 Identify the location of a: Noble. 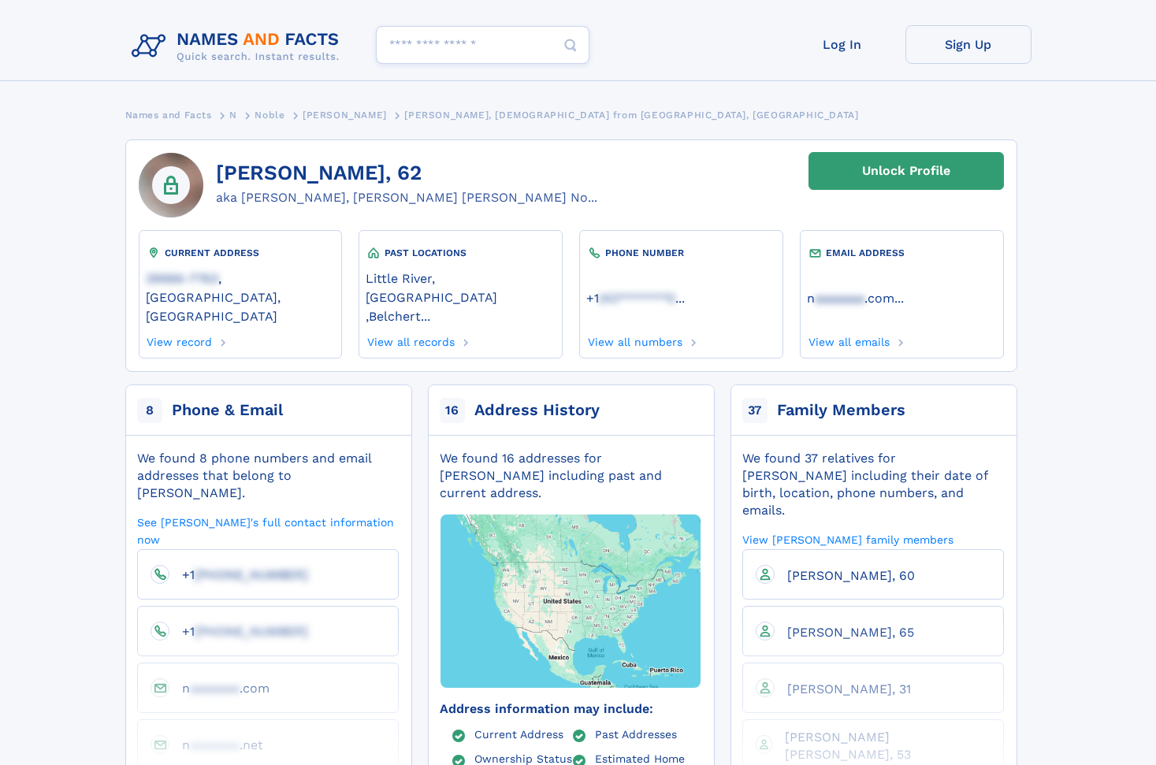
(270, 114).